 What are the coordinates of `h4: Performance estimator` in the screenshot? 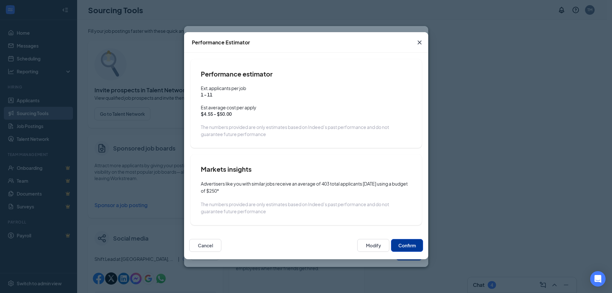 It's located at (306, 74).